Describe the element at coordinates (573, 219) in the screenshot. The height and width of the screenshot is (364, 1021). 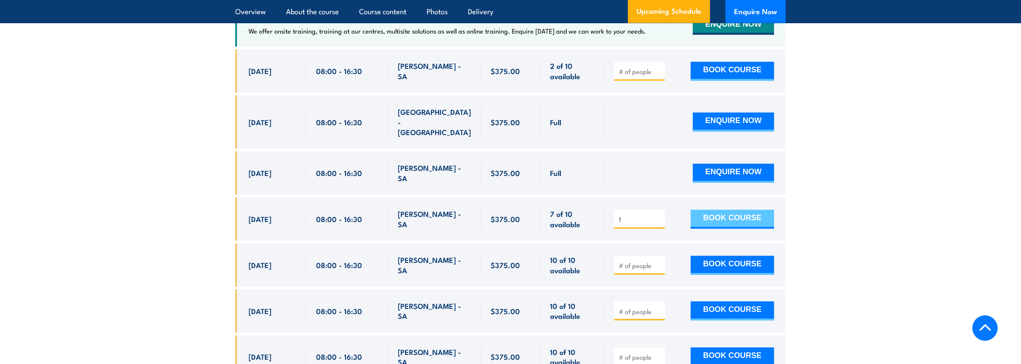
I see `span: 7 of 10 available` at that location.